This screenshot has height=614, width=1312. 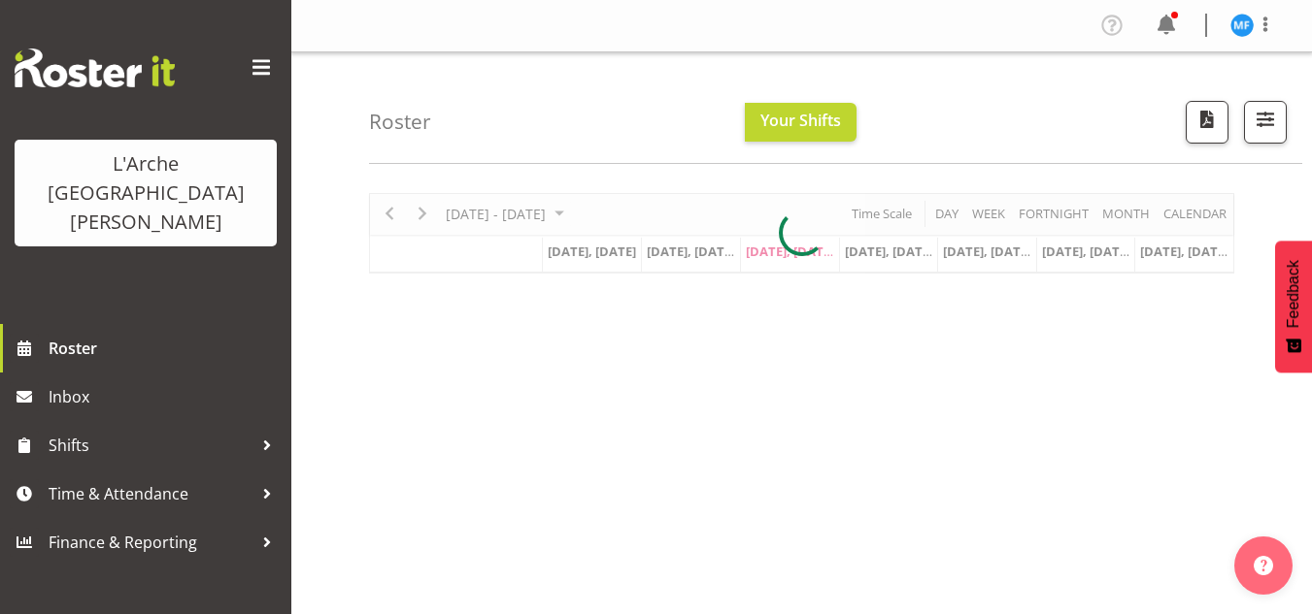 What do you see at coordinates (165, 349) in the screenshot?
I see `span: Roster` at bounding box center [165, 349].